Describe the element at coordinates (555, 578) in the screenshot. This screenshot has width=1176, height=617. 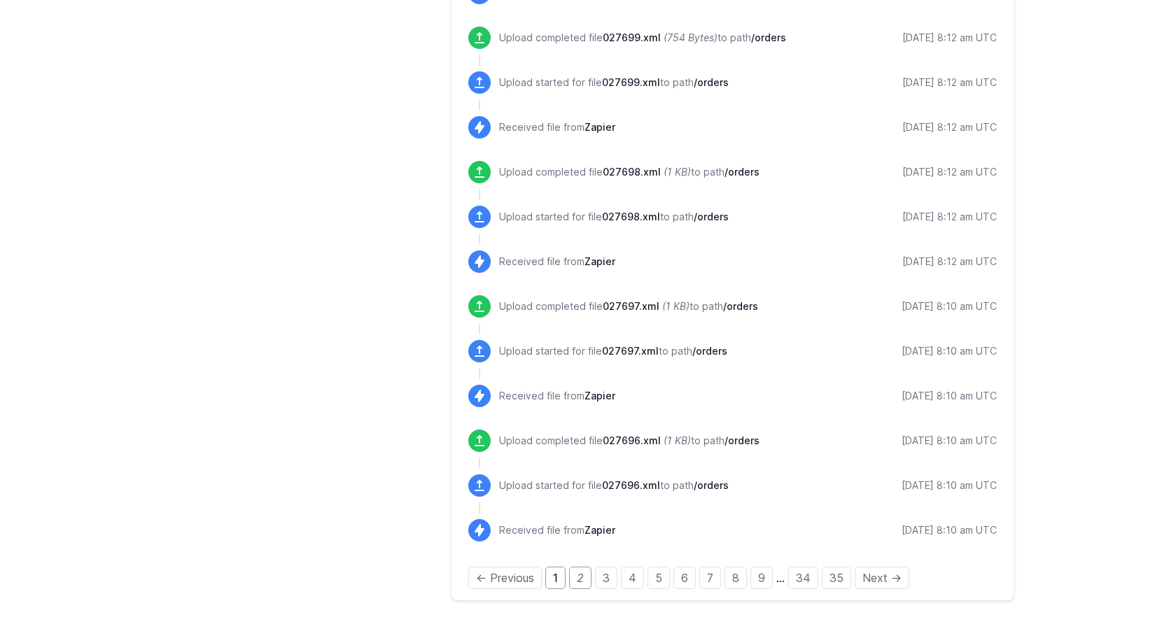
I see `a: Page 1` at that location.